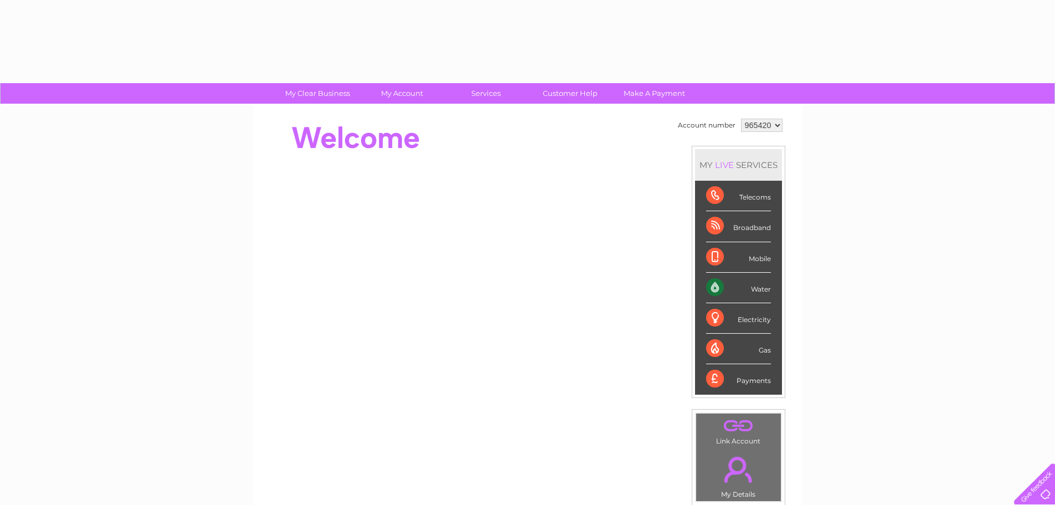  Describe the element at coordinates (739, 196) in the screenshot. I see `div: Telecoms` at that location.